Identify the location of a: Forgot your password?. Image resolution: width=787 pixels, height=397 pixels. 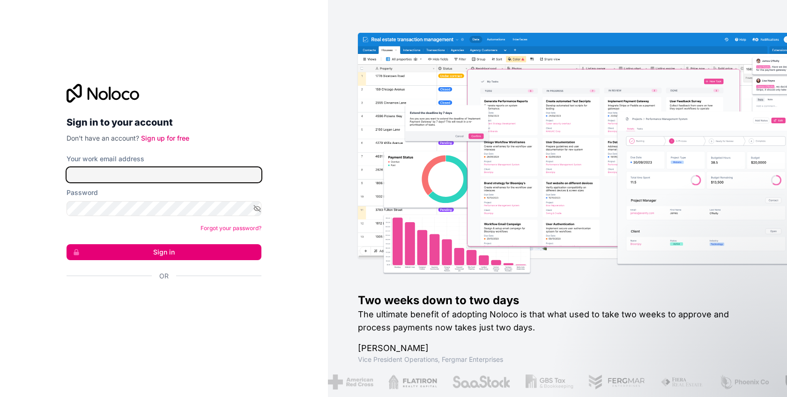
(231, 228).